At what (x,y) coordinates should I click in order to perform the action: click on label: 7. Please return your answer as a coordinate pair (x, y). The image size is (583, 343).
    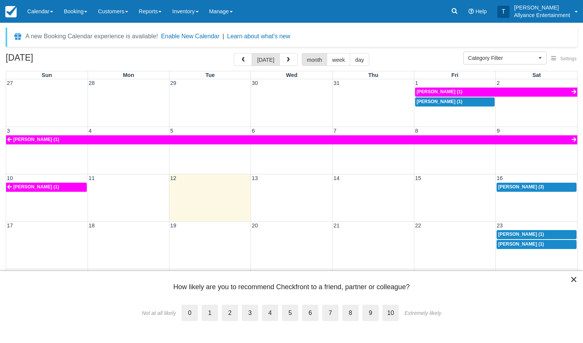
    Looking at the image, I should click on (330, 313).